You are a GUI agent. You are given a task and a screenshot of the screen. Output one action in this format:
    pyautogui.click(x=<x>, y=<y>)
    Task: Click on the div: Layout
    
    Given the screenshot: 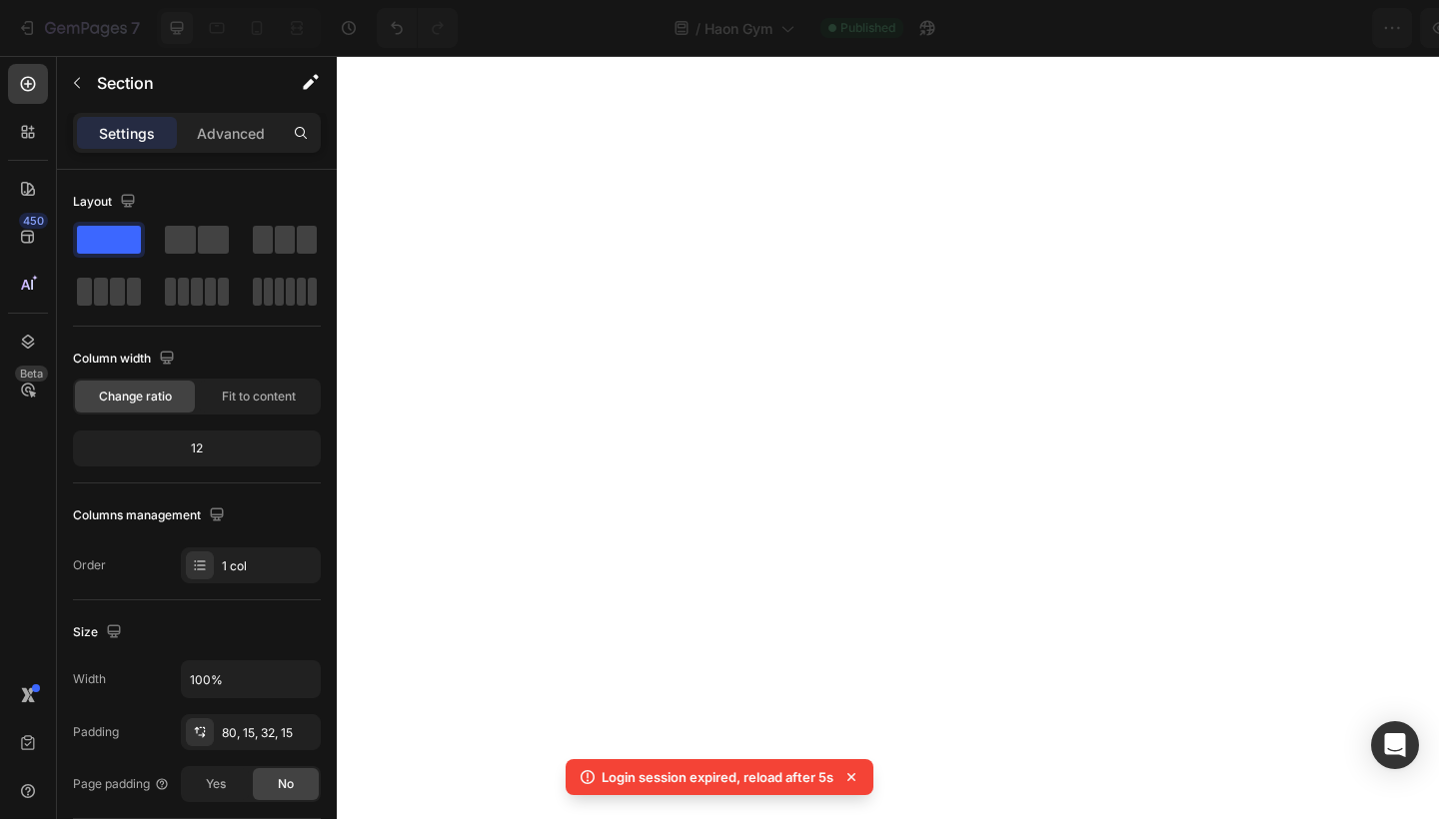 What is the action you would take?
    pyautogui.click(x=106, y=202)
    